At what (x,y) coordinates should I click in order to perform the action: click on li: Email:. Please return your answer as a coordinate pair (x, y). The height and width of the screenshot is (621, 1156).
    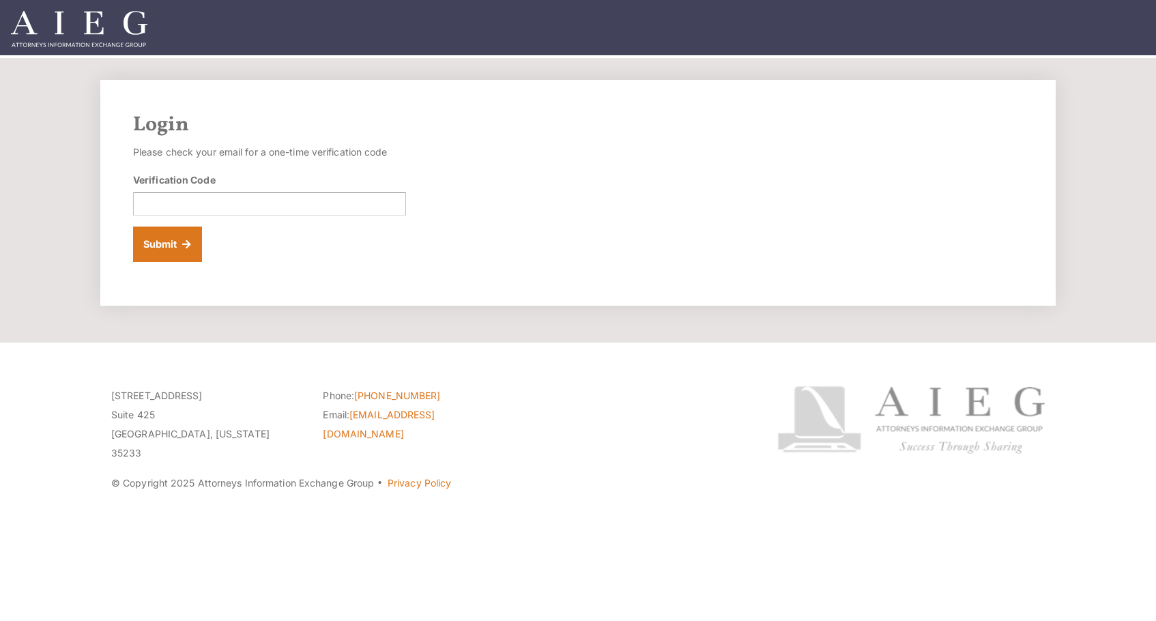
    Looking at the image, I should click on (418, 424).